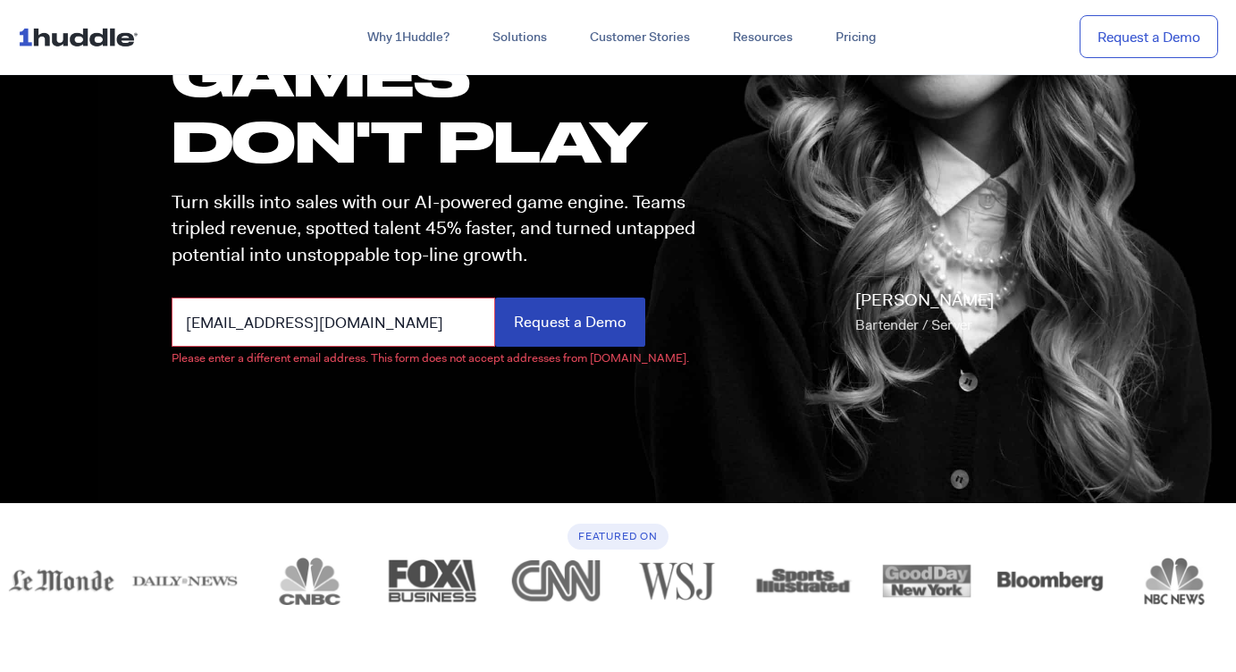  Describe the element at coordinates (679, 581) in the screenshot. I see `img: logo_wsj` at that location.